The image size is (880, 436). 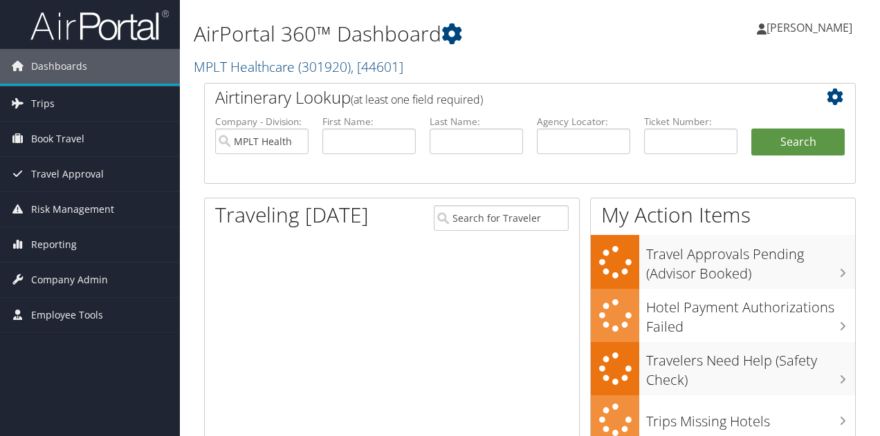 I want to click on h3: Travel Approvals Pending (Advisor Booked), so click(x=750, y=261).